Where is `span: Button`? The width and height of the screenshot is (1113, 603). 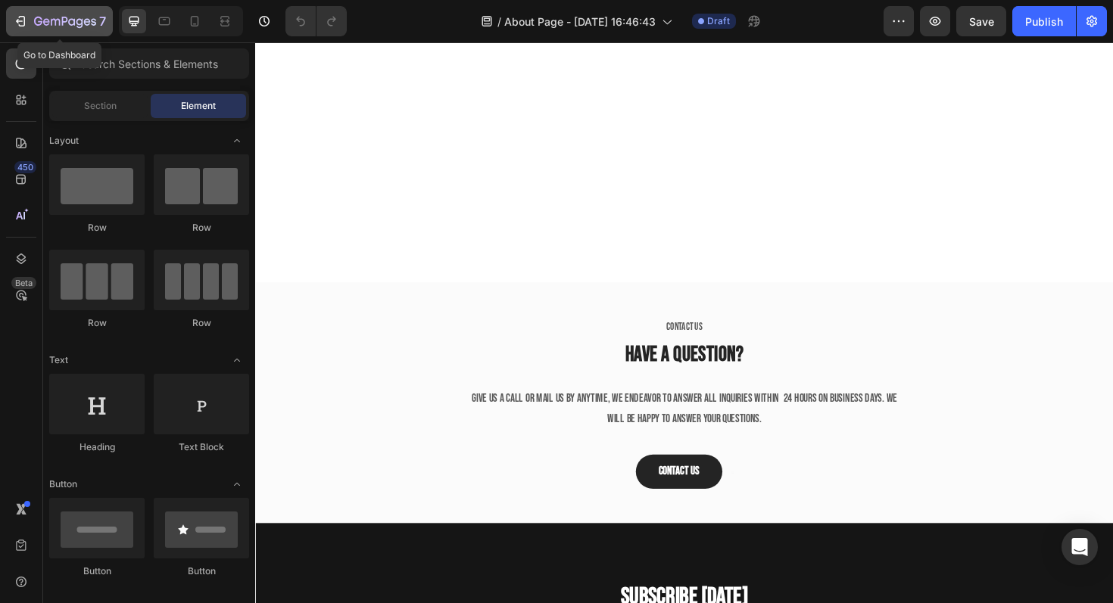 span: Button is located at coordinates (63, 485).